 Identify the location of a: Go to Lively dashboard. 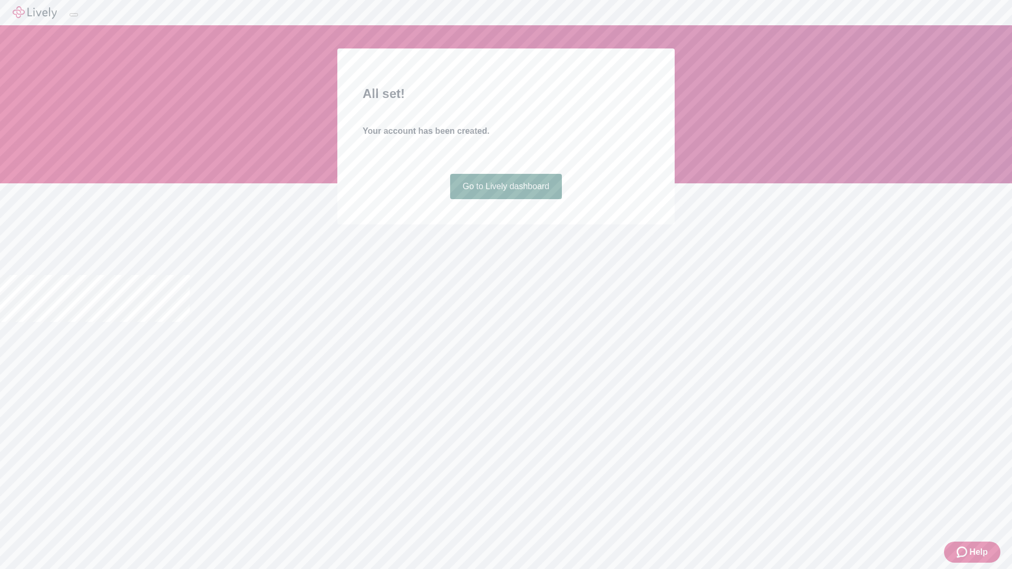
(506, 187).